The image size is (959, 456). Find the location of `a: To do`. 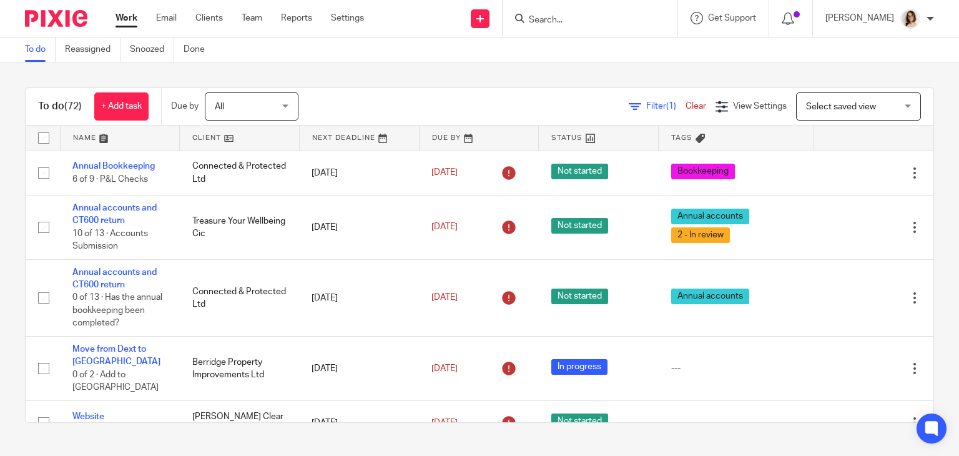

a: To do is located at coordinates (40, 49).